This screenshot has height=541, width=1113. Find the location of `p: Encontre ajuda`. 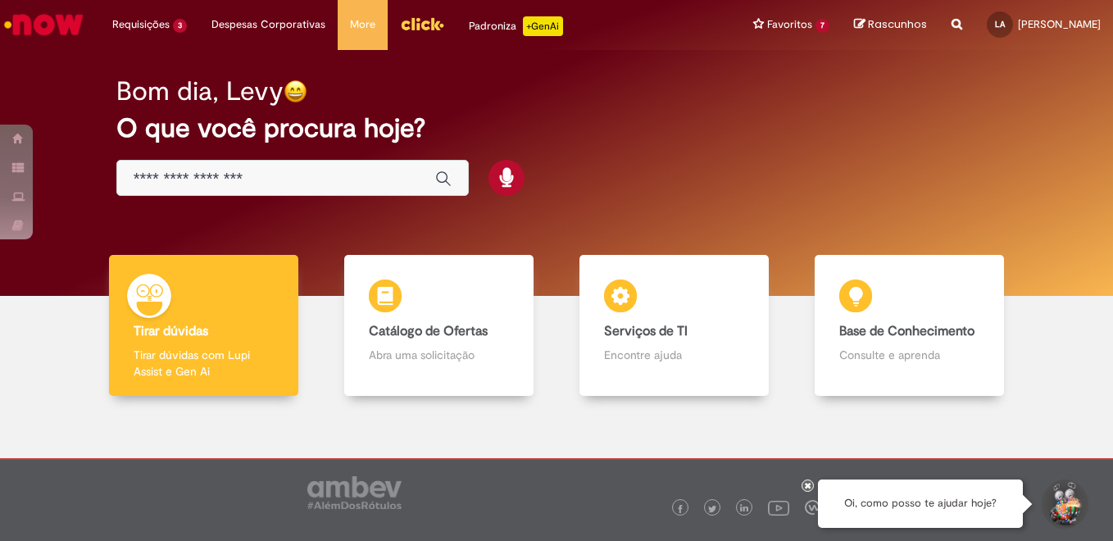

p: Encontre ajuda is located at coordinates (674, 355).